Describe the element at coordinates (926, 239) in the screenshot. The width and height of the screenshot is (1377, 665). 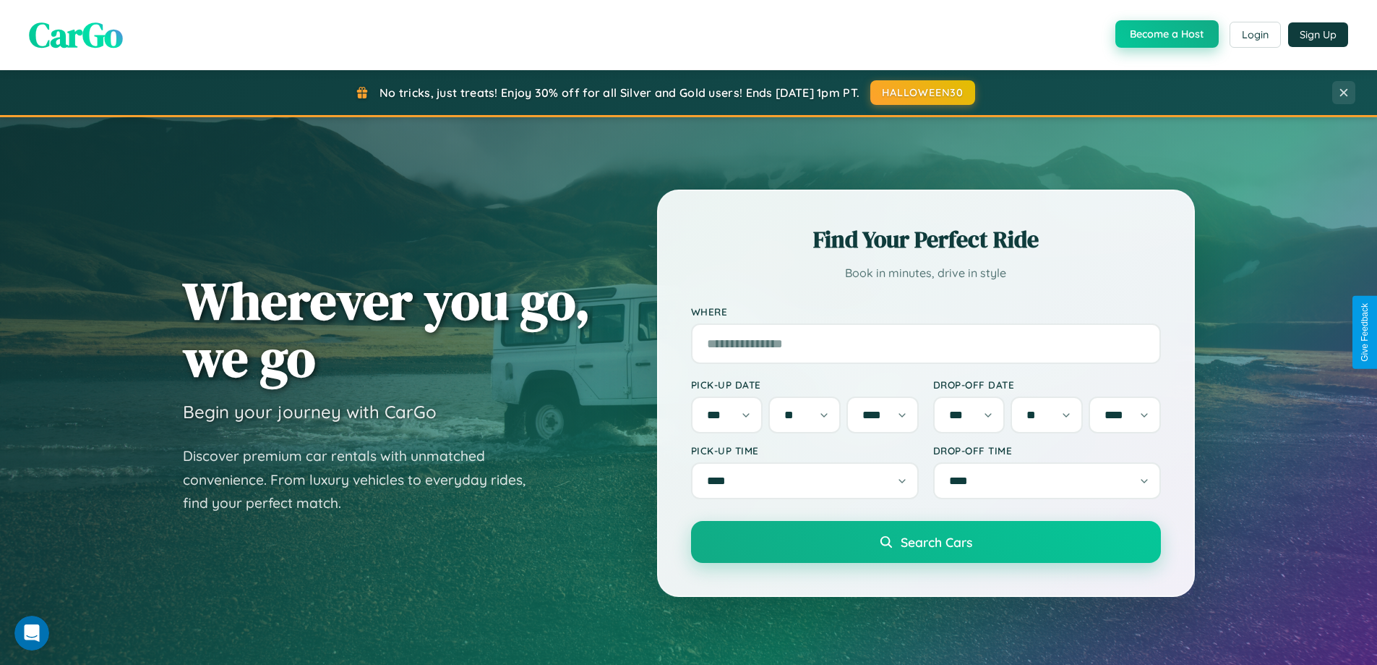
I see `h2: Find Your Perfect Ride` at that location.